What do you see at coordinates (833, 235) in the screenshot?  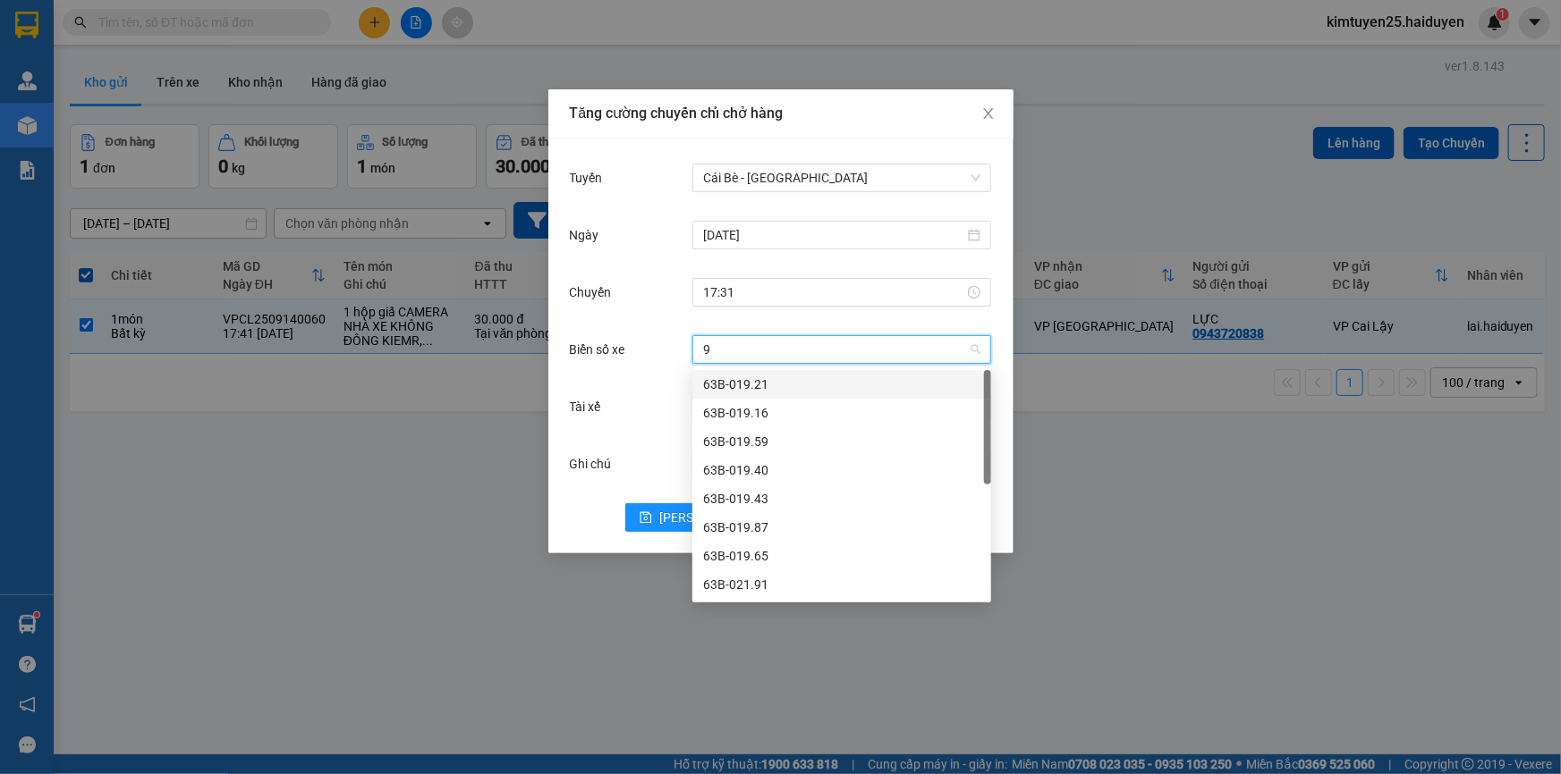 I see `input: Ngày` at bounding box center [833, 235].